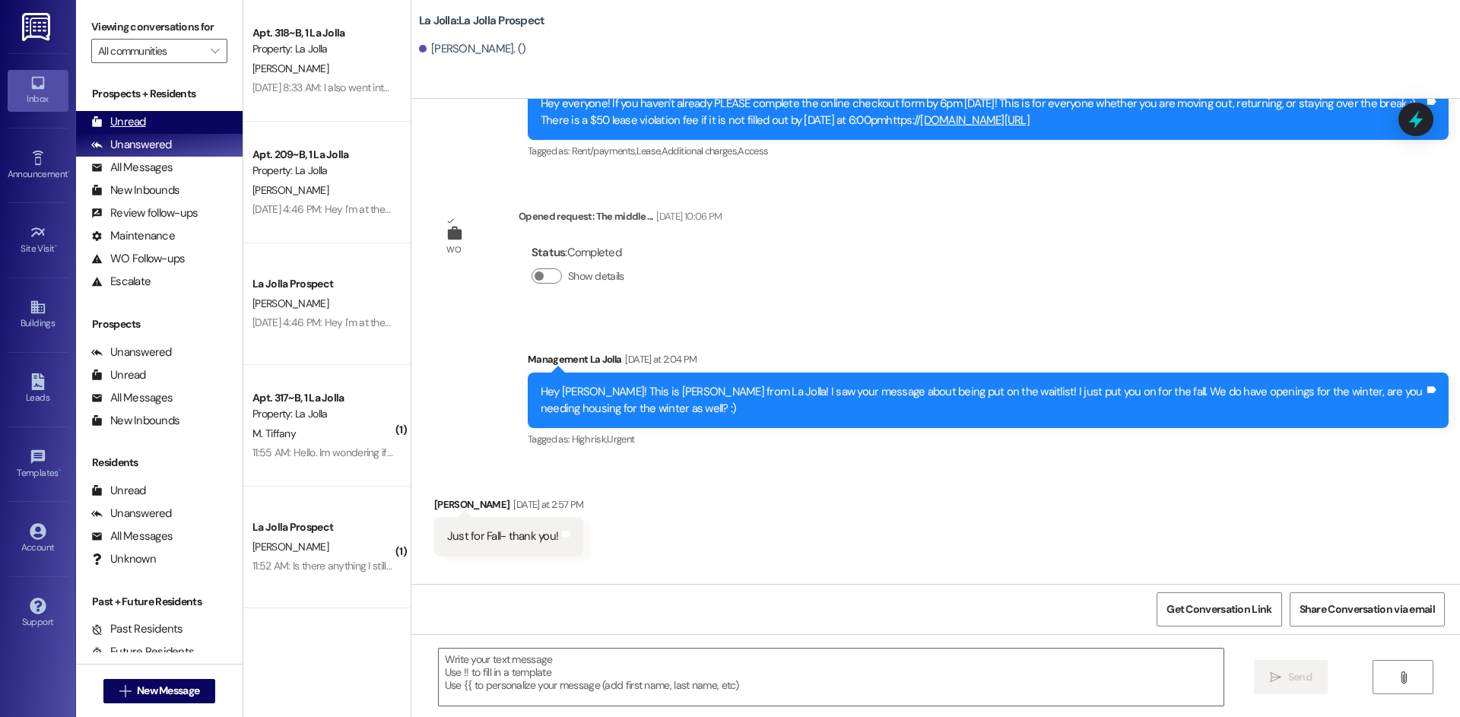 The width and height of the screenshot is (1460, 717). What do you see at coordinates (503, 536) in the screenshot?
I see `div: Just for Fall- thank you!` at bounding box center [503, 536].